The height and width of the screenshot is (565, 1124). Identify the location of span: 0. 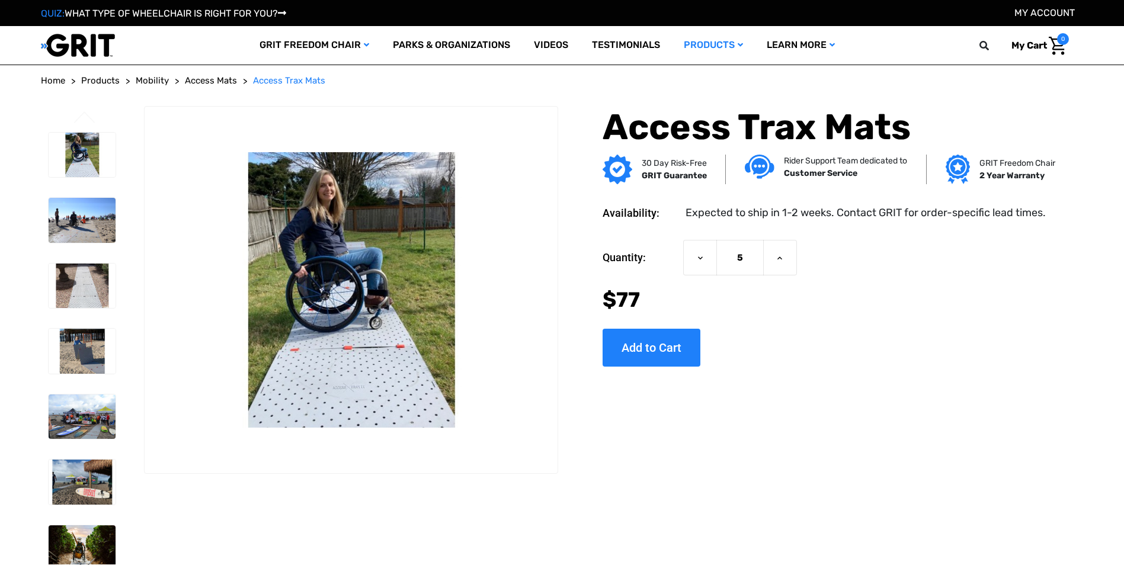
(1063, 39).